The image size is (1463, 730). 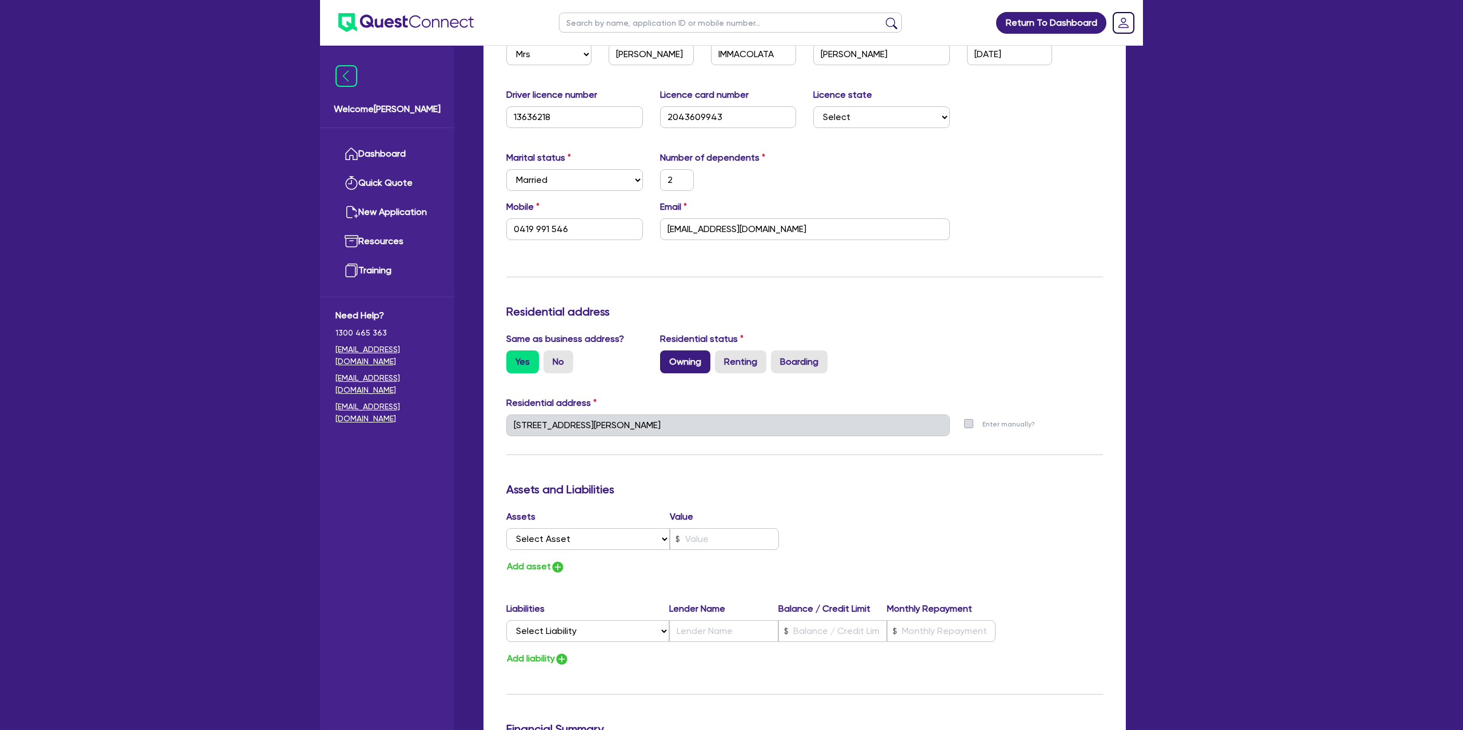 I want to click on label: Licence state, so click(x=842, y=95).